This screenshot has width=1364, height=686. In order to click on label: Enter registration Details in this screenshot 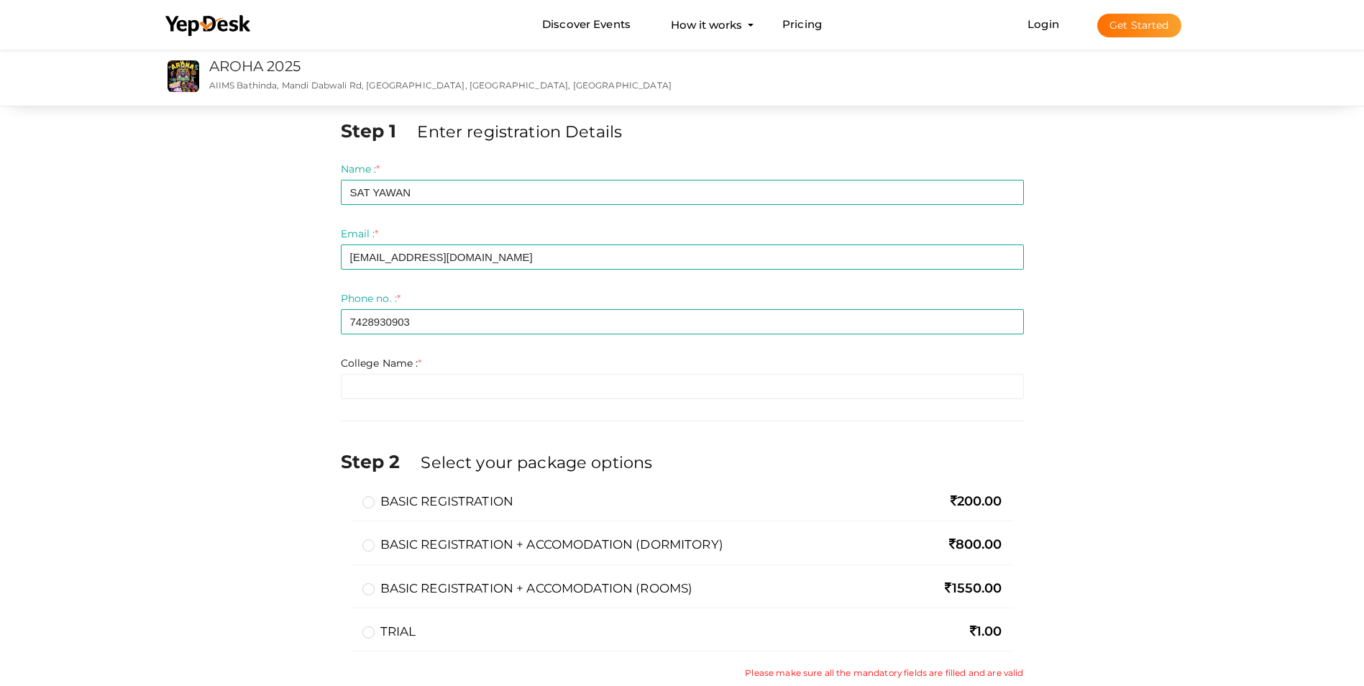, I will do `click(519, 132)`.